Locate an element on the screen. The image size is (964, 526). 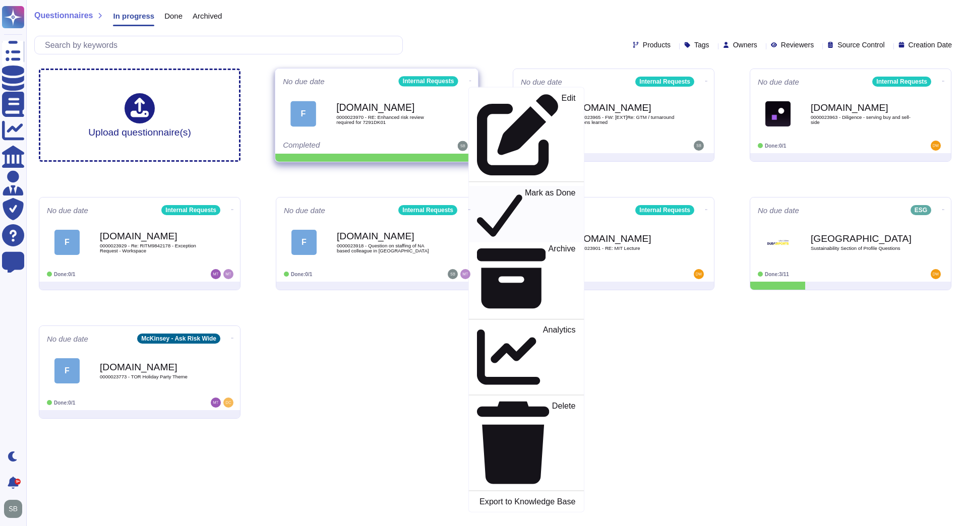
span: In progress is located at coordinates (134, 16).